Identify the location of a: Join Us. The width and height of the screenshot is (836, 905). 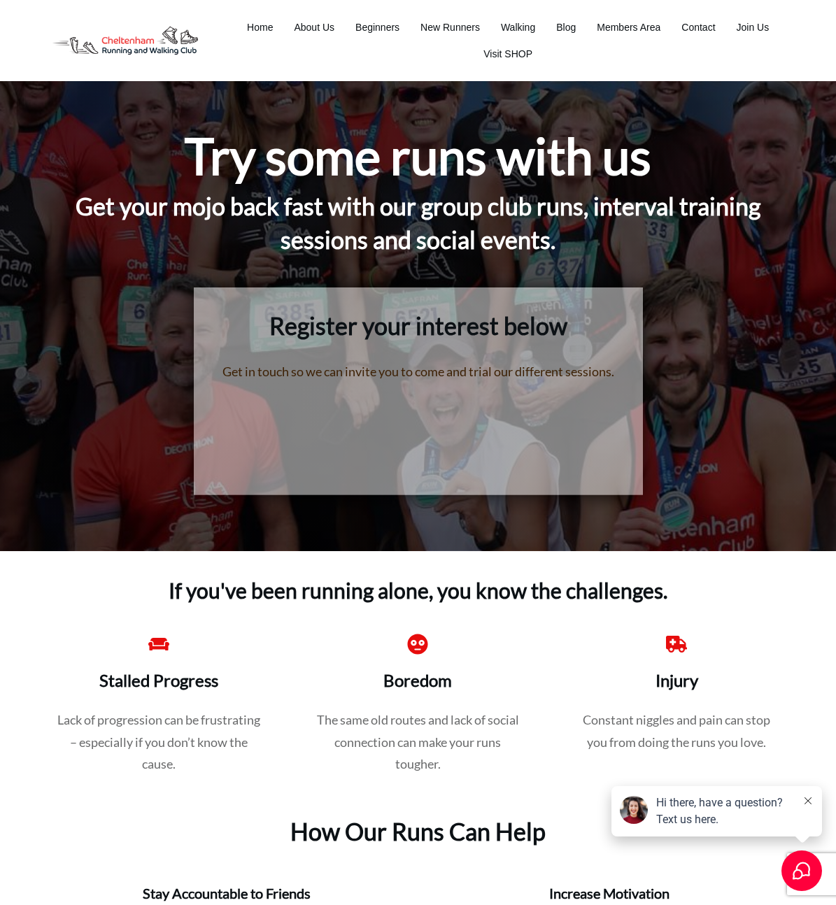
(753, 27).